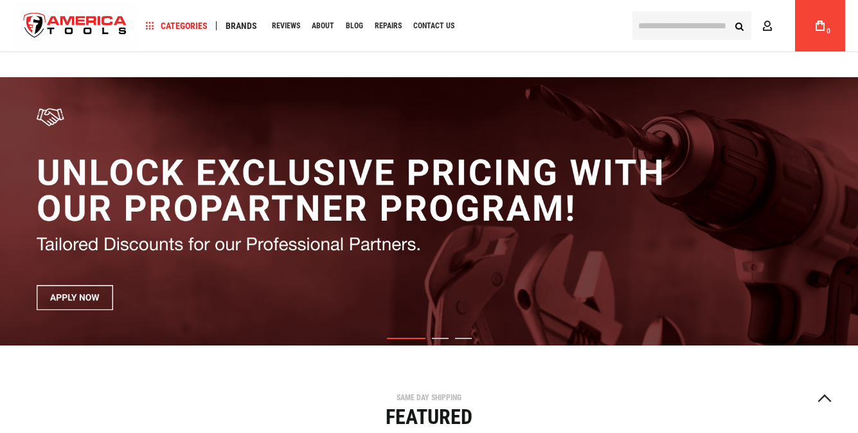 Image resolution: width=858 pixels, height=433 pixels. What do you see at coordinates (241, 26) in the screenshot?
I see `span: Brands` at bounding box center [241, 26].